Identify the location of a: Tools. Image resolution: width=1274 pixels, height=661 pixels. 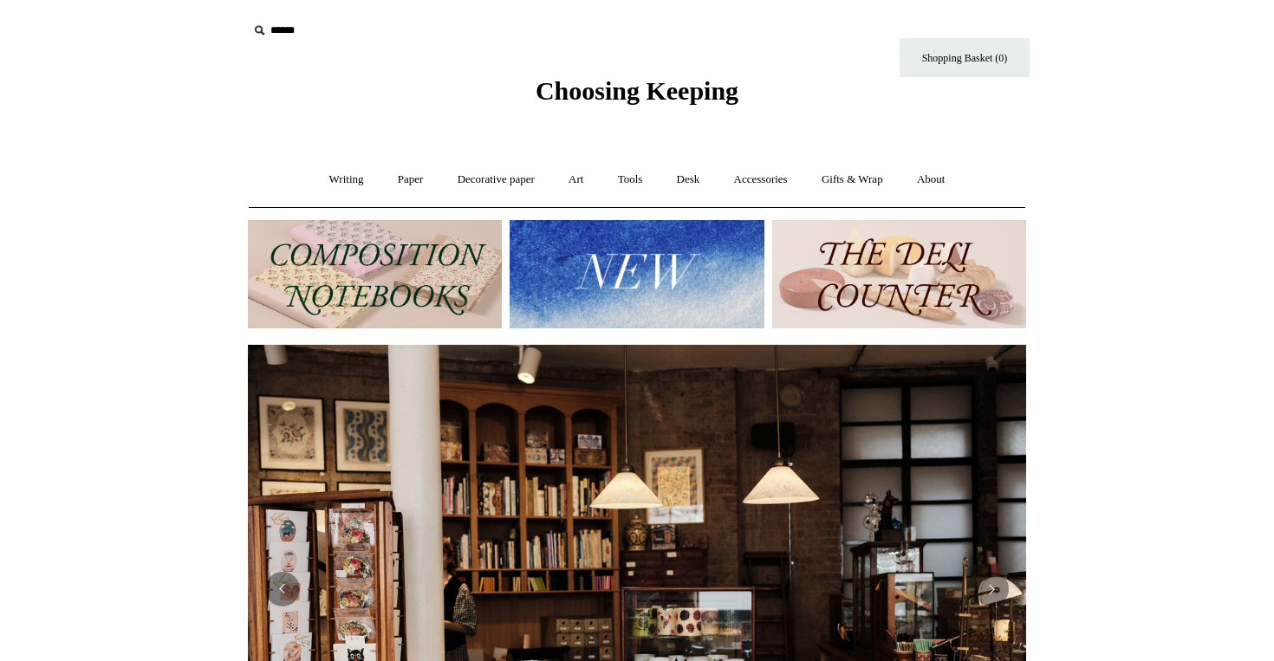
(630, 179).